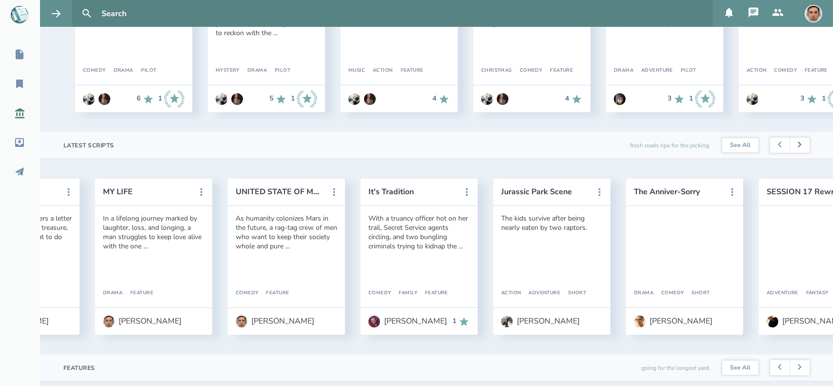  Describe the element at coordinates (357, 71) in the screenshot. I see `div: Music` at that location.